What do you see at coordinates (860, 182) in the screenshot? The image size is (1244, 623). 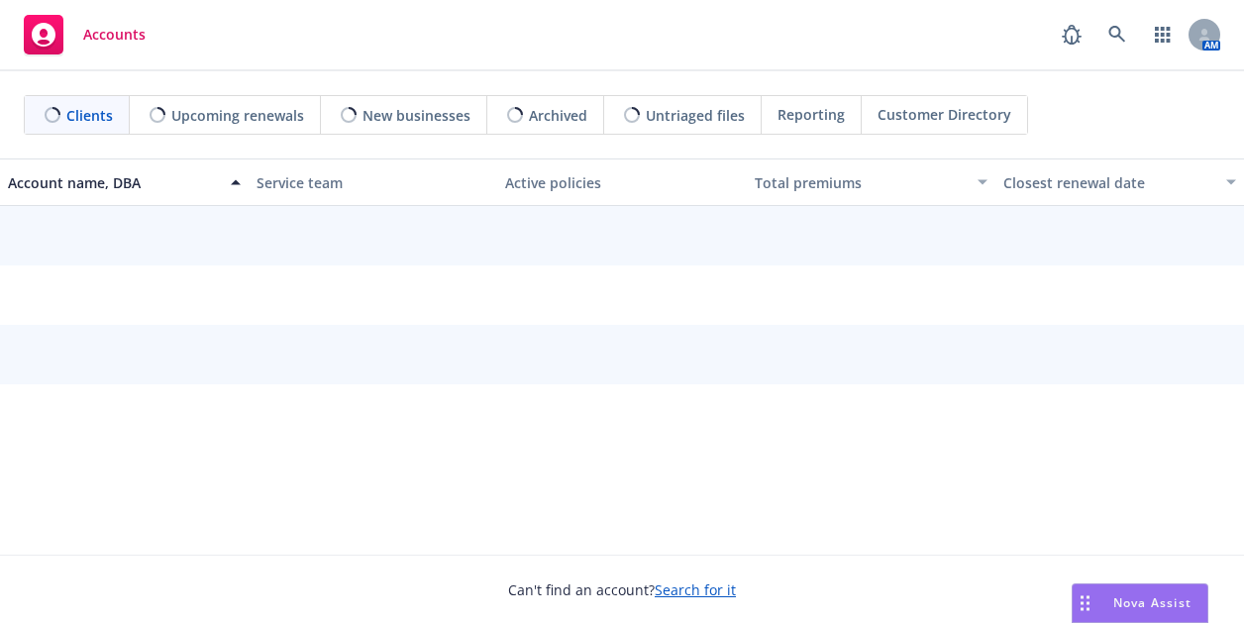 I see `div: Total premiums` at bounding box center [860, 182].